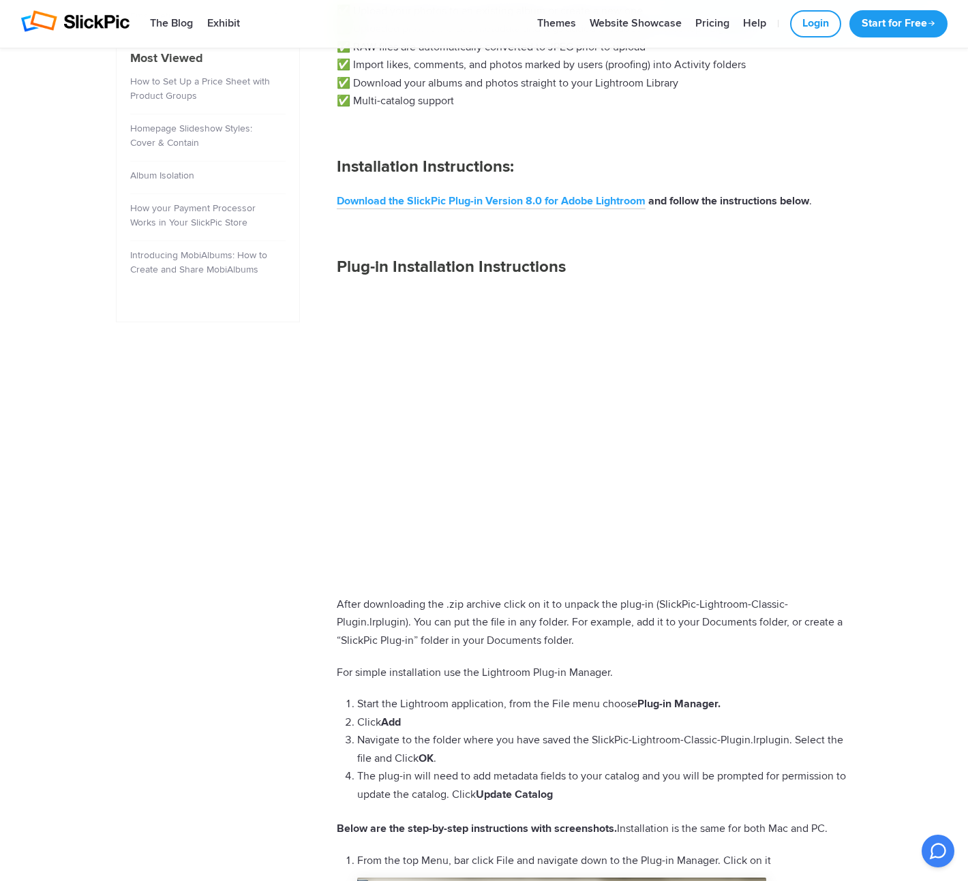 This screenshot has width=968, height=881. I want to click on b: Add, so click(390, 722).